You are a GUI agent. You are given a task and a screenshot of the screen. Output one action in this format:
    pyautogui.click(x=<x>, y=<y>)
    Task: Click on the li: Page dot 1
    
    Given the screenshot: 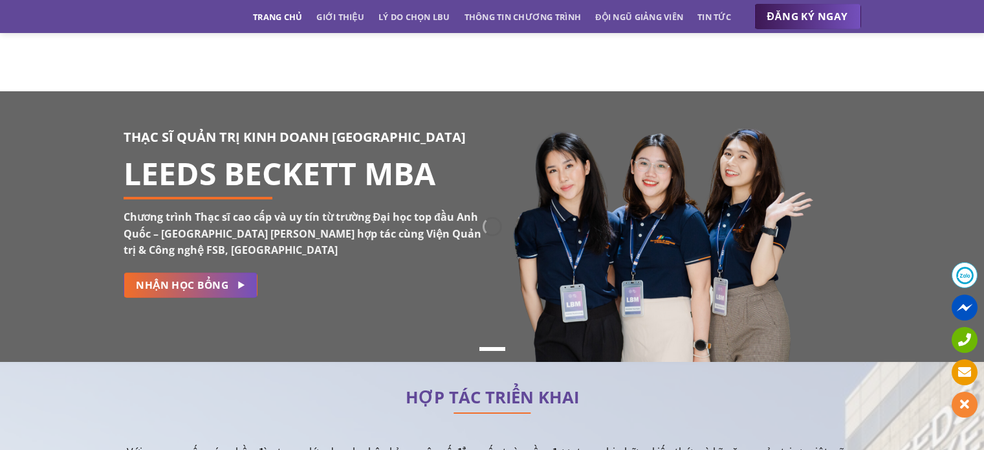 What is the action you would take?
    pyautogui.click(x=492, y=349)
    